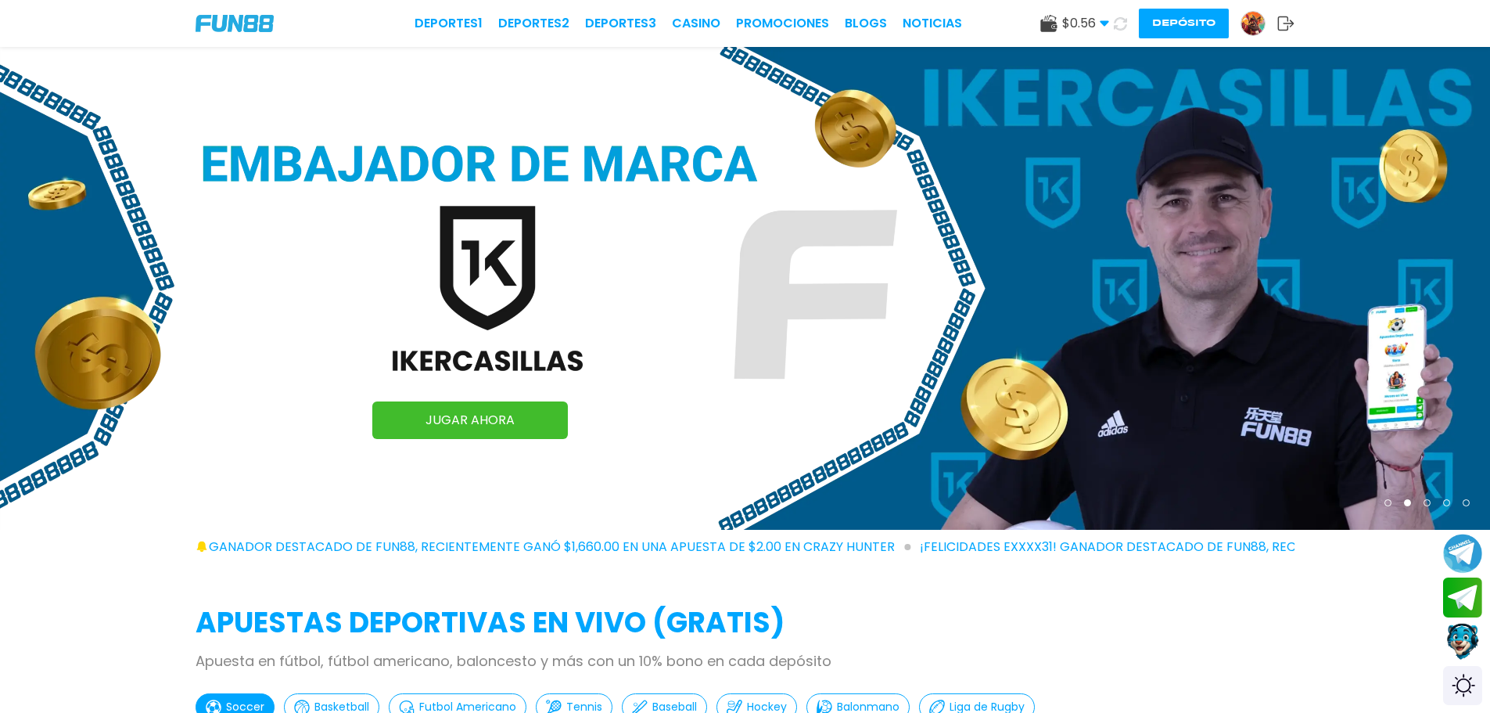  What do you see at coordinates (1253, 23) in the screenshot?
I see `img: Avatar` at bounding box center [1253, 23].